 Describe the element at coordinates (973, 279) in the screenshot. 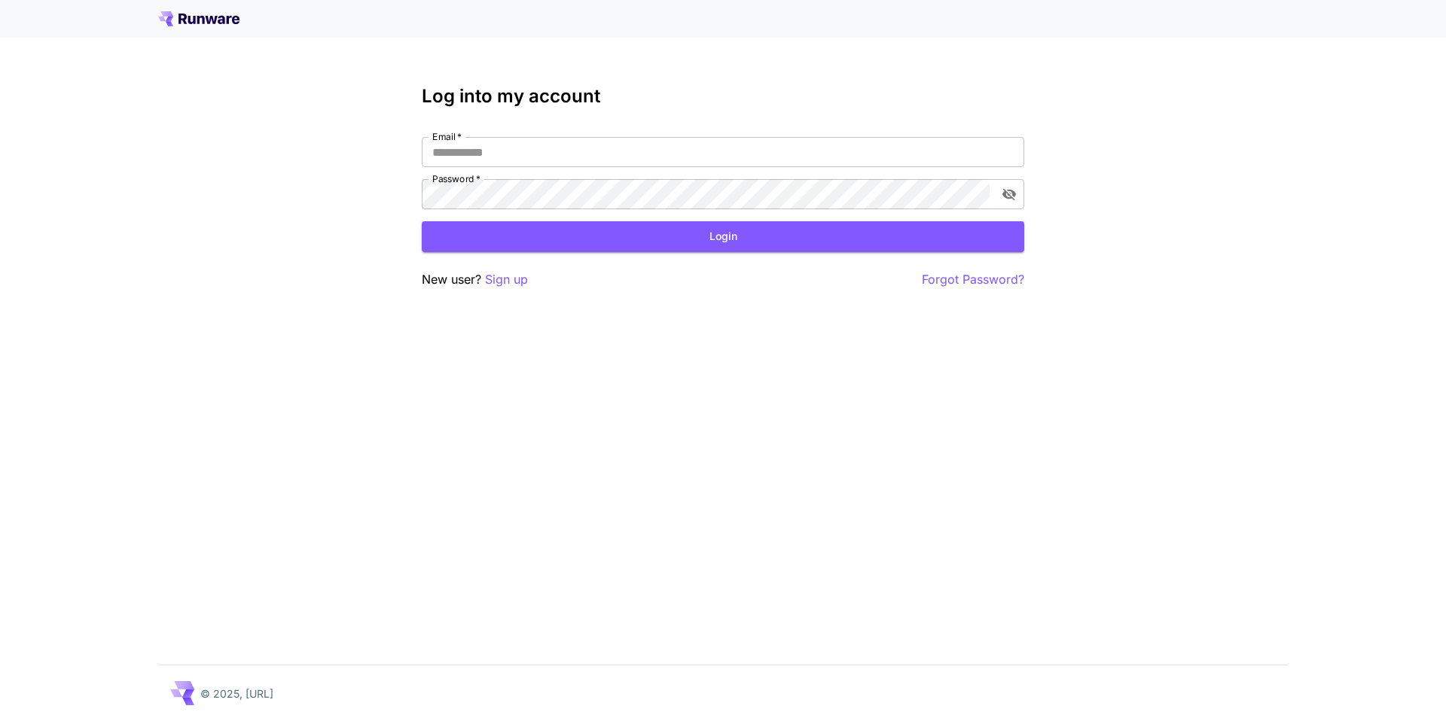

I see `button: Forgot Password?` at that location.